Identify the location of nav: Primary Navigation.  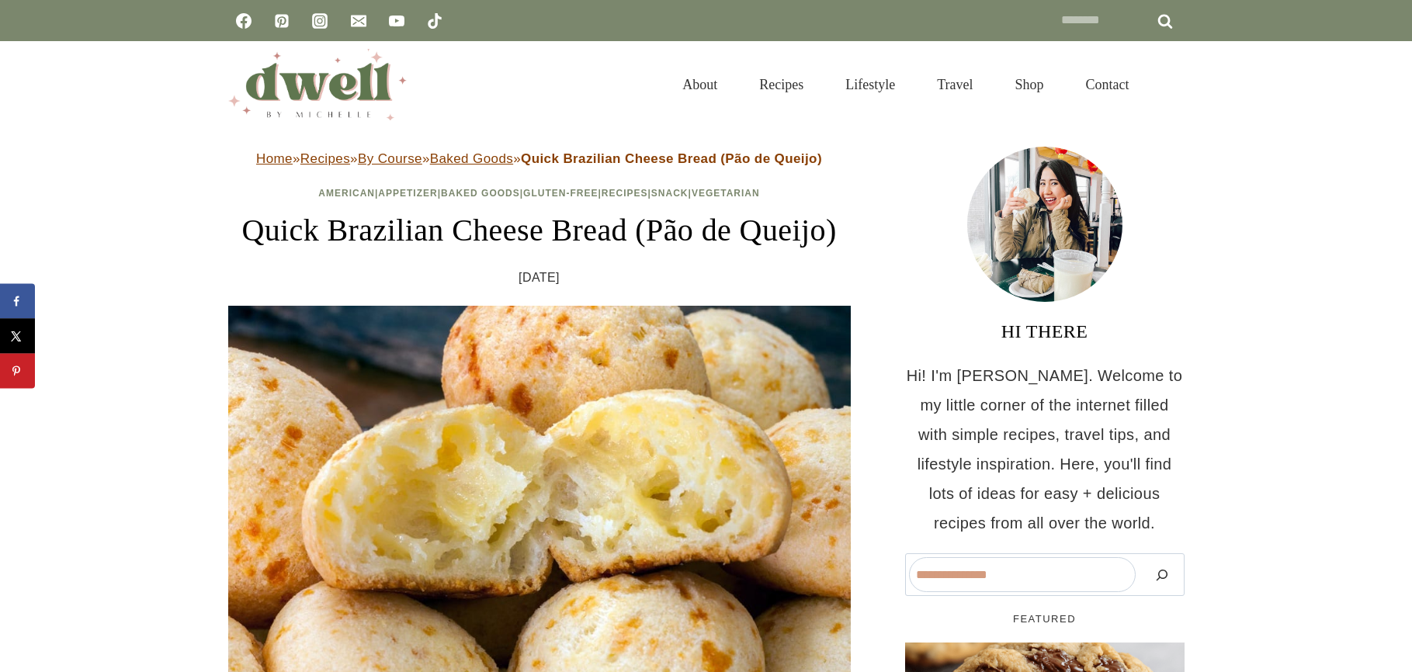
(905, 85).